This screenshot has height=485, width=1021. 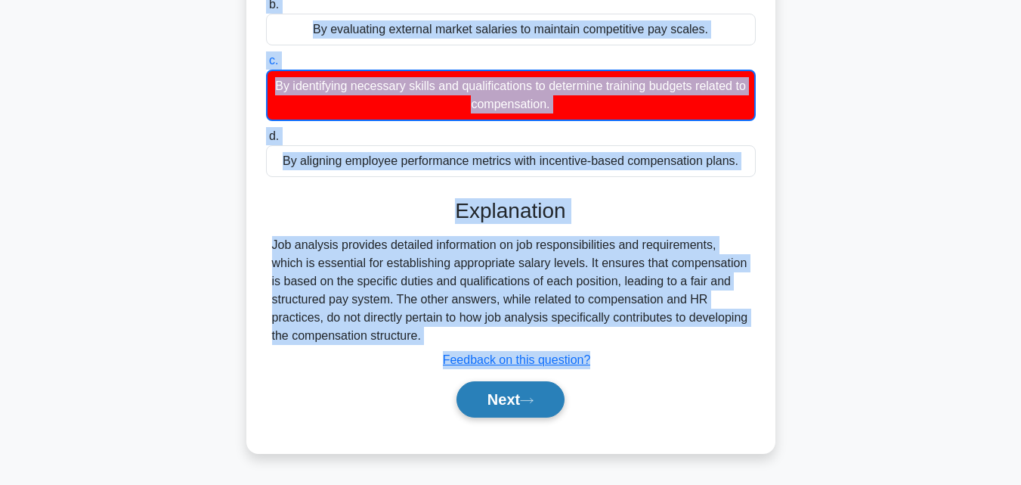 I want to click on span: c., so click(x=274, y=60).